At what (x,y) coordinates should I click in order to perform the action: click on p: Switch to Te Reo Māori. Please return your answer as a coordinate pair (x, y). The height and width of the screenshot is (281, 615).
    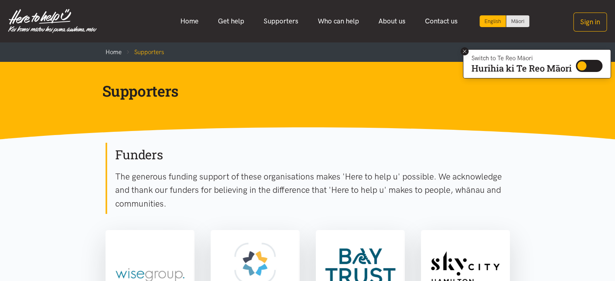
    Looking at the image, I should click on (522, 58).